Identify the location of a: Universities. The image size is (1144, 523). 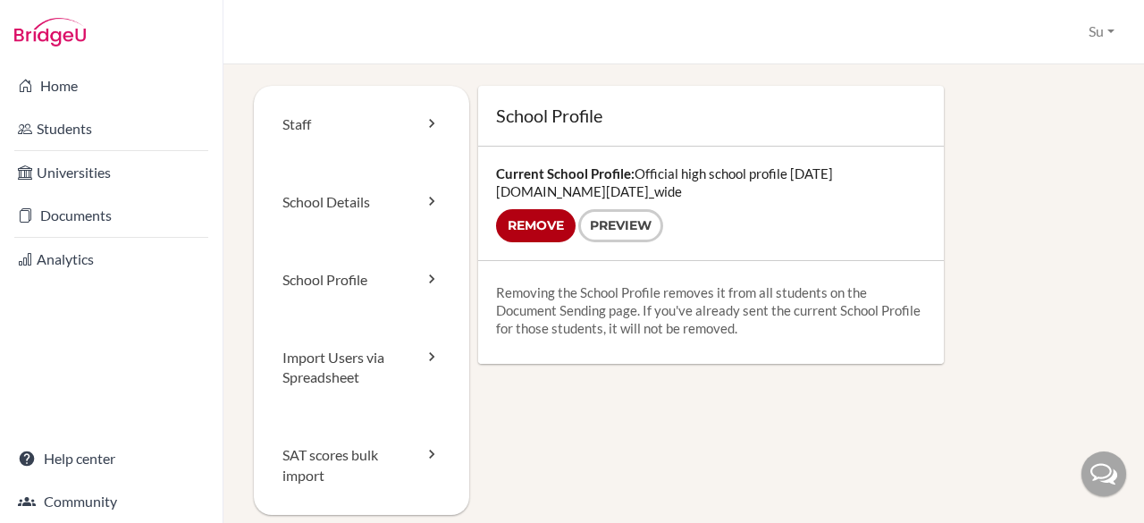
(111, 173).